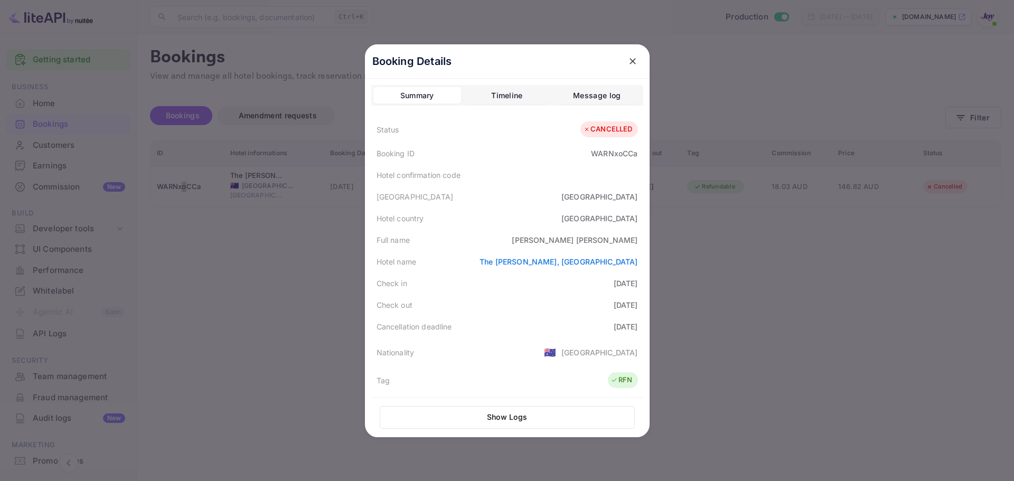  What do you see at coordinates (414, 326) in the screenshot?
I see `div: Cancellation deadline` at bounding box center [414, 326].